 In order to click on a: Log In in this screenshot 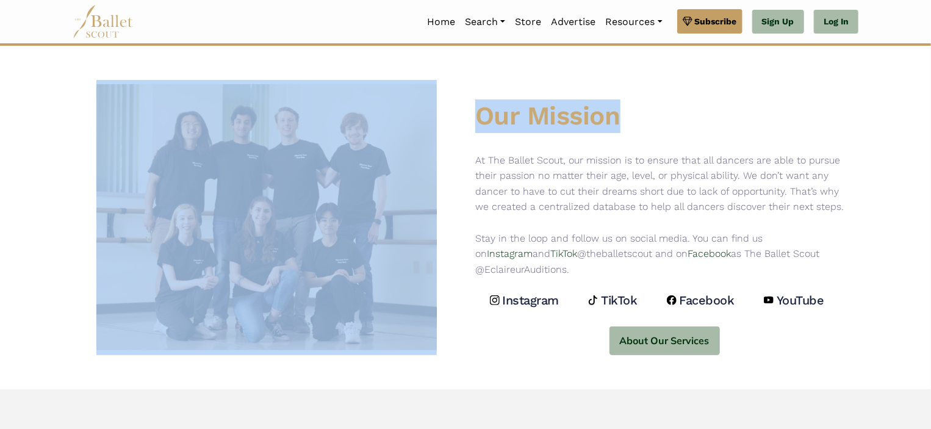, I will do `click(836, 22)`.